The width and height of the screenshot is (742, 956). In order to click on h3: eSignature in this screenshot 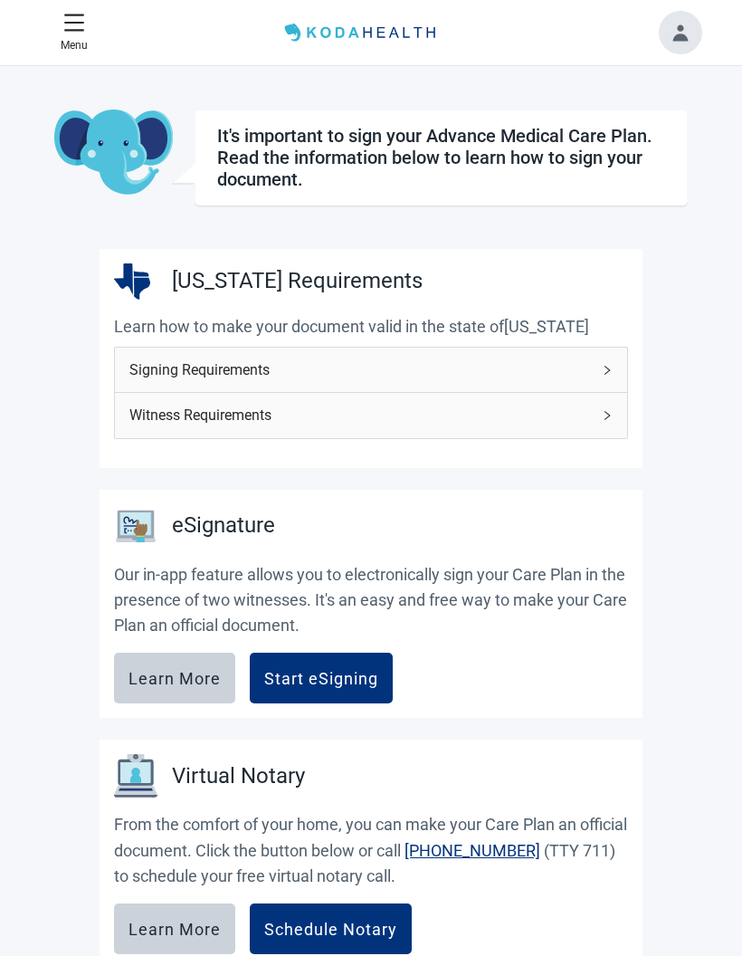, I will do `click(224, 526)`.